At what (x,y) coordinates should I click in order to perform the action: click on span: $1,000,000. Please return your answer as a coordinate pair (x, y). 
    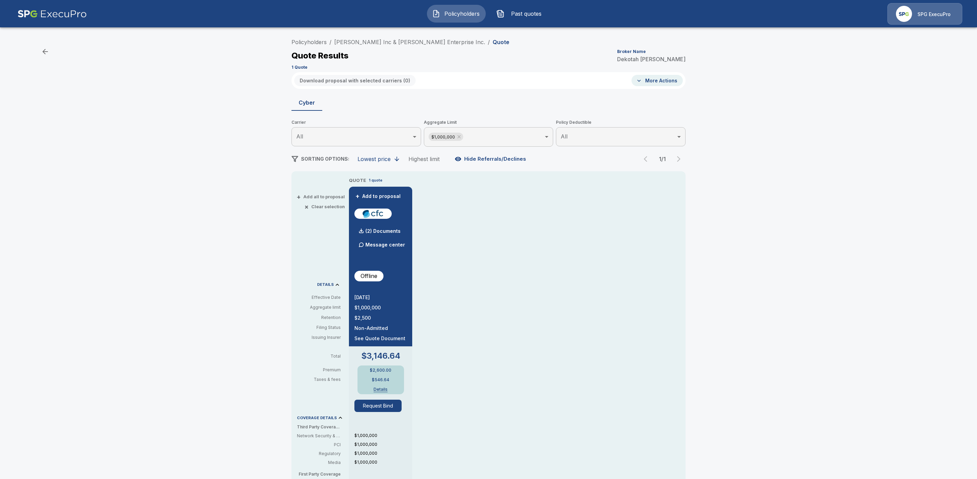
    Looking at the image, I should click on (443, 137).